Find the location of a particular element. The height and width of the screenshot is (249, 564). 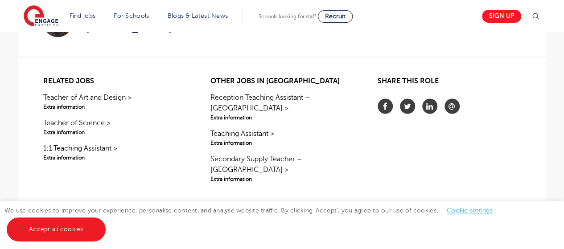

h2: Share this role is located at coordinates (449, 83).